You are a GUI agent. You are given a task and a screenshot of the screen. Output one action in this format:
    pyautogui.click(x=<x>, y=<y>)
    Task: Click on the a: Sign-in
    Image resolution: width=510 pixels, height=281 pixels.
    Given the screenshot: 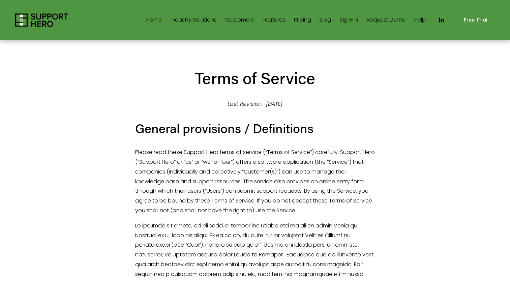 What is the action you would take?
    pyautogui.click(x=349, y=20)
    